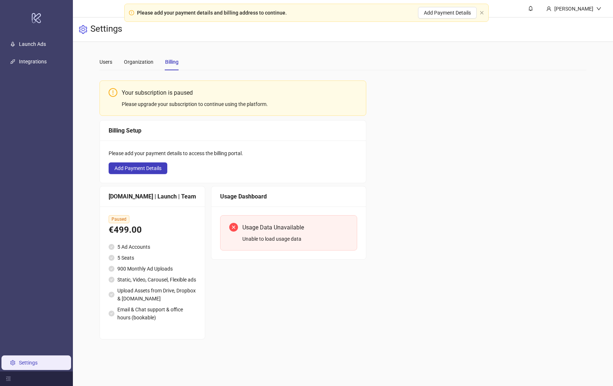 The height and width of the screenshot is (386, 613). I want to click on li: Static, Video, Carousel, Flexible ads, so click(152, 280).